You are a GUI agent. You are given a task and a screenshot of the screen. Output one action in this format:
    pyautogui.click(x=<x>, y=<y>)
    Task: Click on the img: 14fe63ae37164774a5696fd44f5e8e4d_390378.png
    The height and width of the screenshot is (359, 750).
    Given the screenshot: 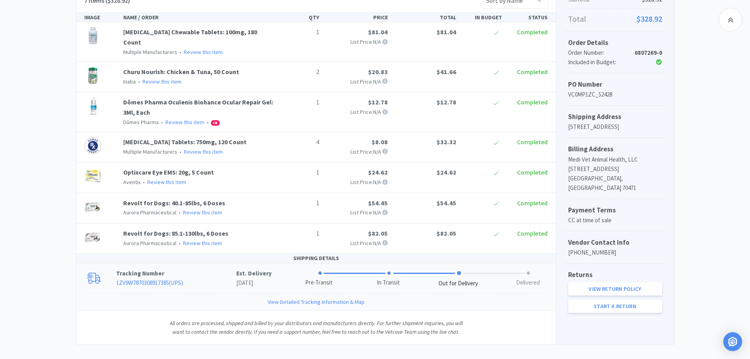 What is the action you would take?
    pyautogui.click(x=93, y=237)
    